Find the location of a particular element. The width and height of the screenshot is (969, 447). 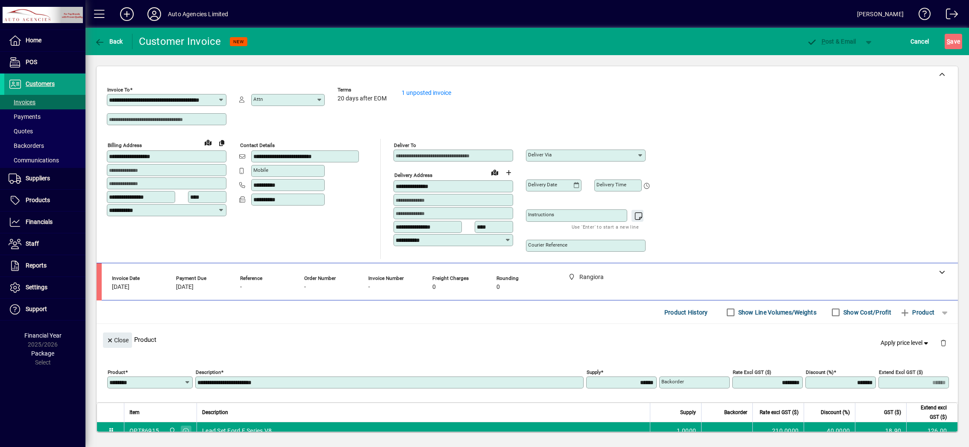

span: Product History is located at coordinates (686, 312).